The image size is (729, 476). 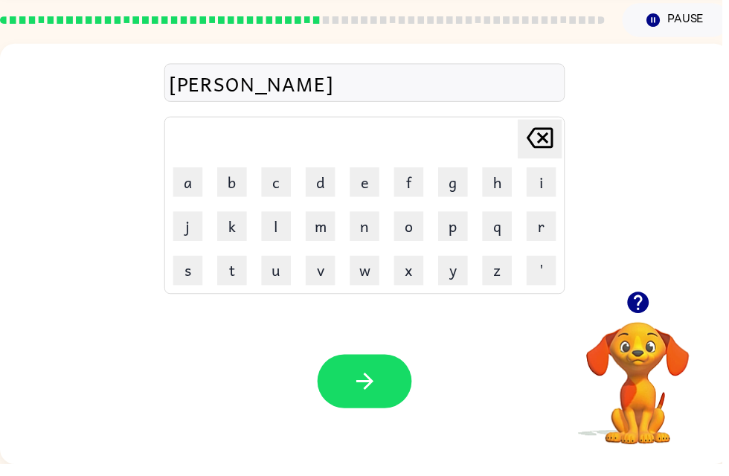 I want to click on button: q, so click(x=502, y=236).